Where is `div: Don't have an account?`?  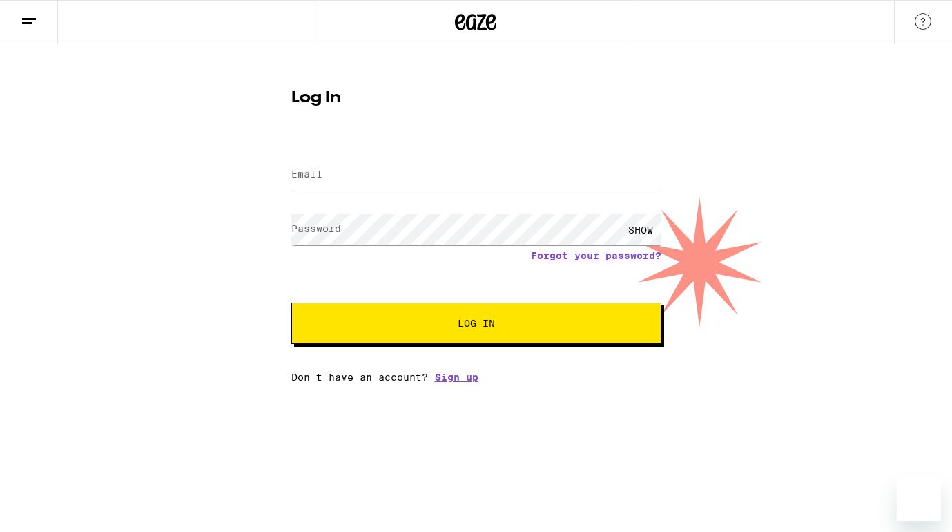 div: Don't have an account? is located at coordinates (476, 377).